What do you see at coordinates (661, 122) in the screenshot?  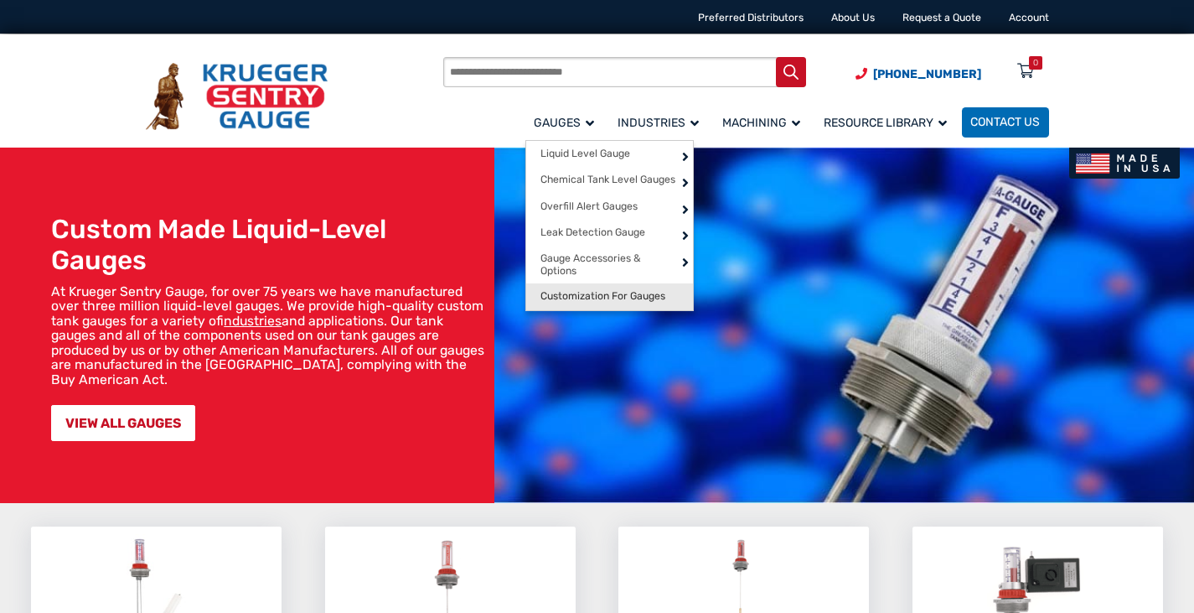 I see `a: Industries` at bounding box center [661, 122].